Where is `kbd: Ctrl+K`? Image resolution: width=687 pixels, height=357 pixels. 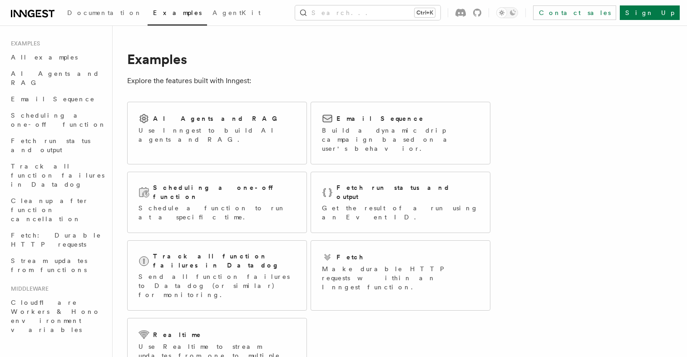
kbd: Ctrl+K is located at coordinates (424, 13).